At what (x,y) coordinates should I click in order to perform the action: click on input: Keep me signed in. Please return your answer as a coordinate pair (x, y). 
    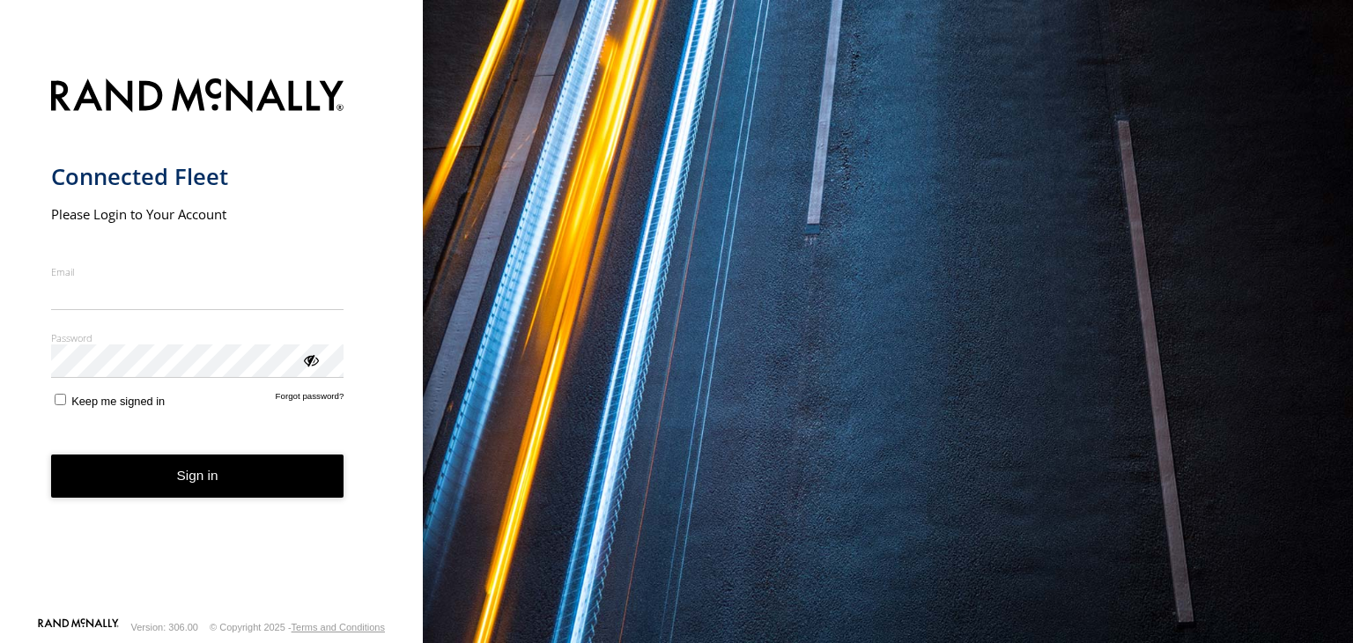
    Looking at the image, I should click on (60, 399).